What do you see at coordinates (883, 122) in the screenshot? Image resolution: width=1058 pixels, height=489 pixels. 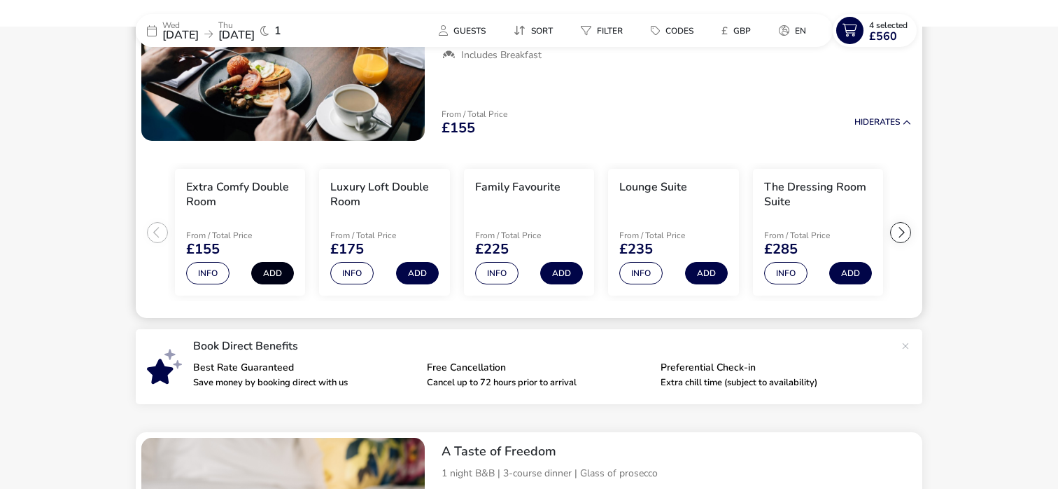 I see `button: HideRates` at bounding box center [883, 122].